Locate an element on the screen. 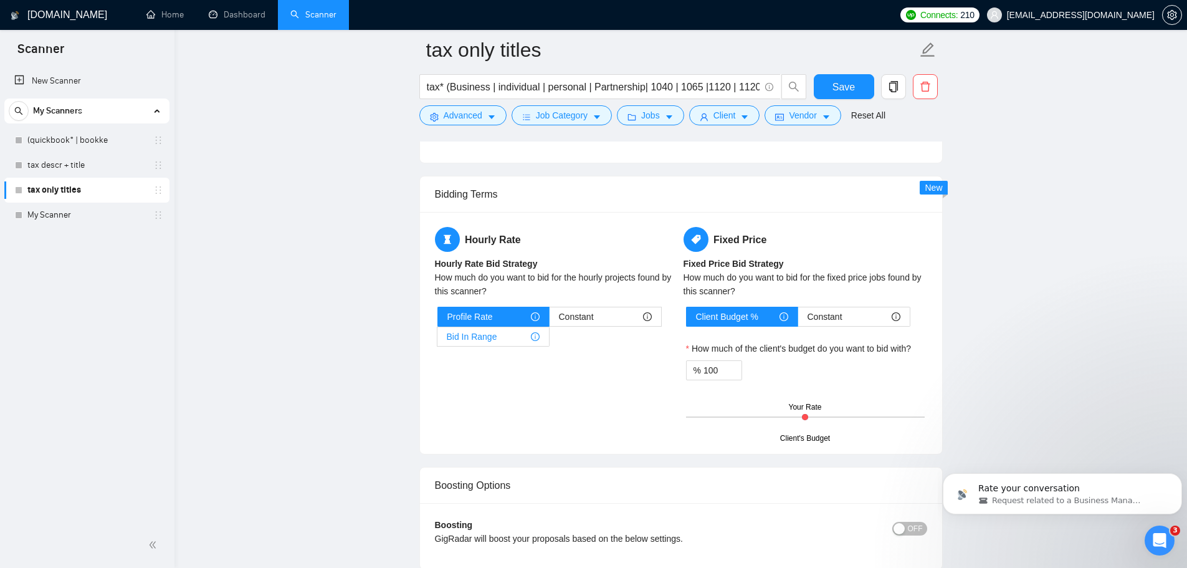  a: searchScanner is located at coordinates (313, 14).